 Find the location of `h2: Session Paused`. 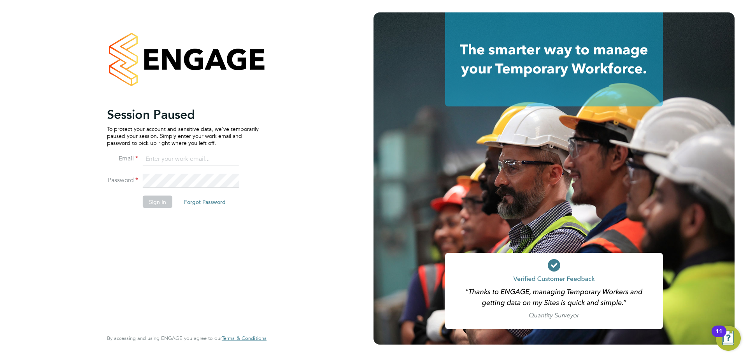

h2: Session Paused is located at coordinates (183, 114).